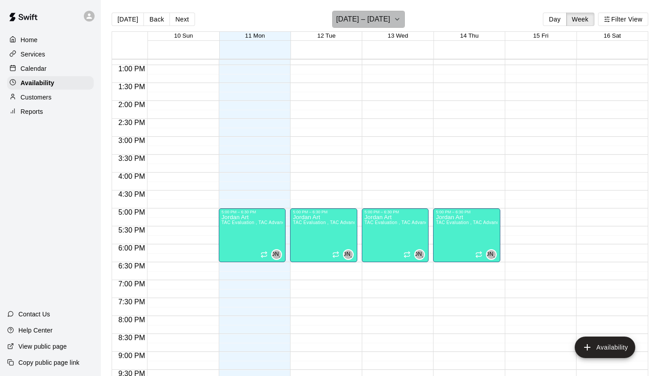 This screenshot has height=376, width=659. Describe the element at coordinates (132, 87) in the screenshot. I see `span: 1:30 PM` at that location.